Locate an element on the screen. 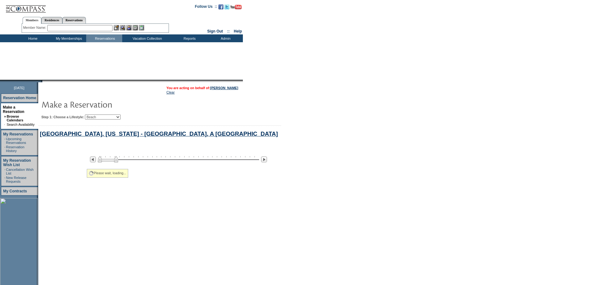  img: pgTtlMakeReservation.gif is located at coordinates (104, 104).